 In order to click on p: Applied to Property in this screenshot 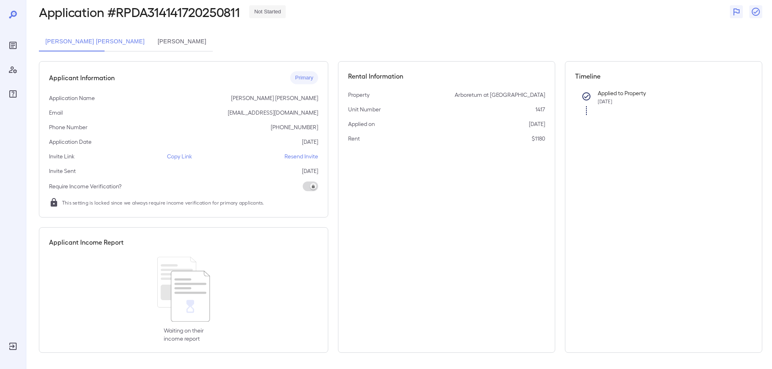, I will do `click(669, 93)`.